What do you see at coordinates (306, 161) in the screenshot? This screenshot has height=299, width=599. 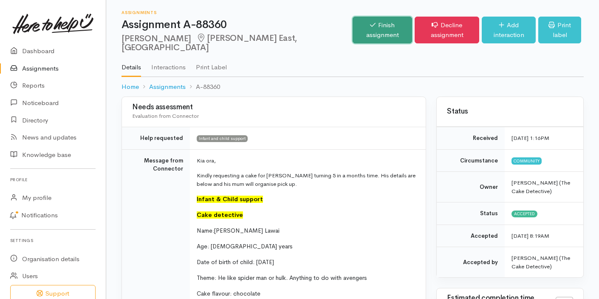 I see `p: Kia ora,` at bounding box center [306, 161].